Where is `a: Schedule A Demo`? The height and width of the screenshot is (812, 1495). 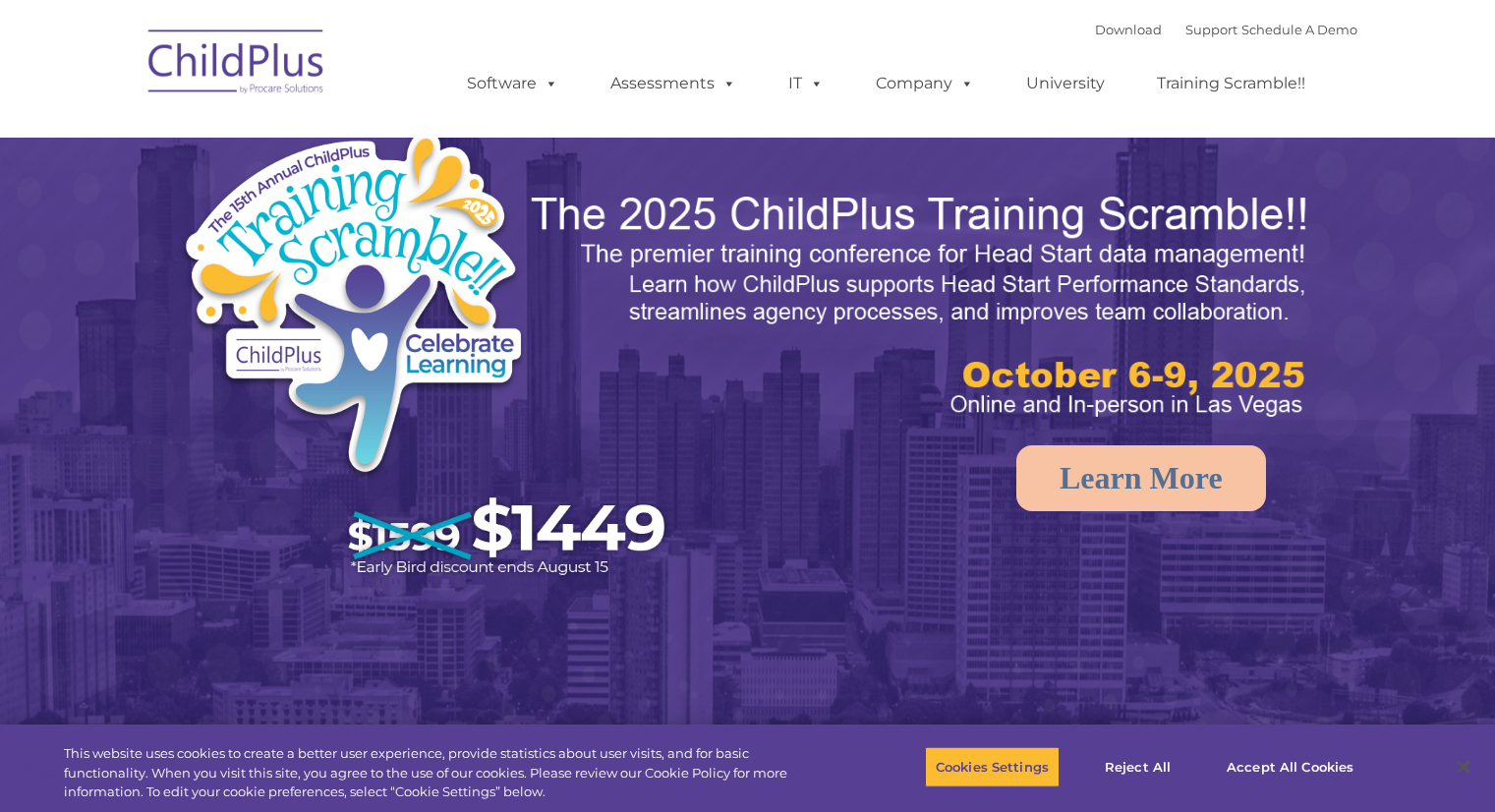 a: Schedule A Demo is located at coordinates (1300, 30).